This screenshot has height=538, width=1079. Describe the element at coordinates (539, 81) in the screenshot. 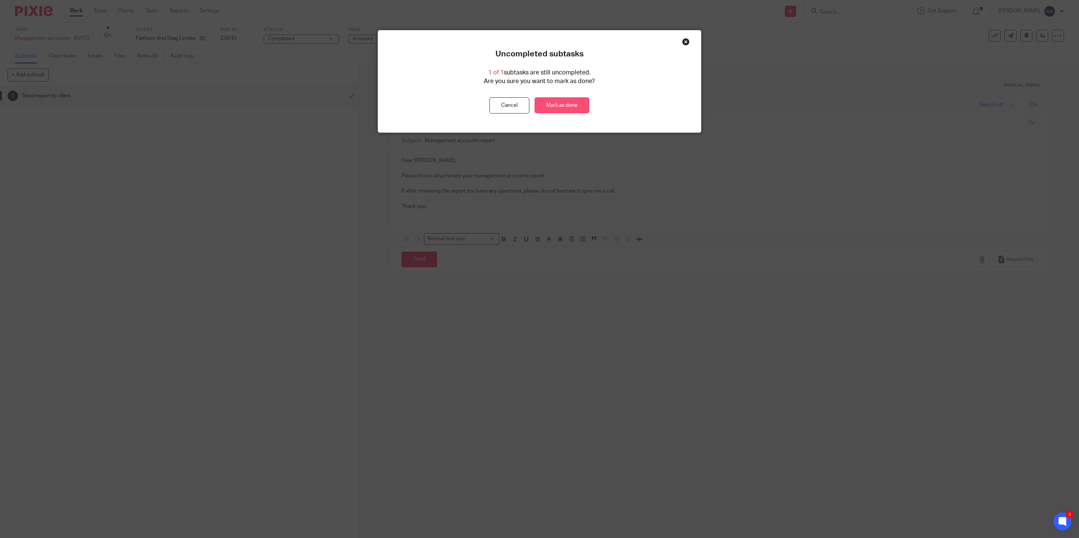

I see `p: Are you sure you want to mark as done?` at that location.